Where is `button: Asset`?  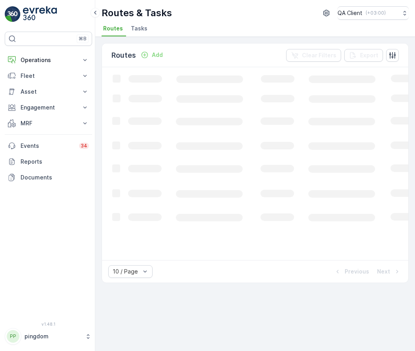
button: Asset is located at coordinates (48, 92).